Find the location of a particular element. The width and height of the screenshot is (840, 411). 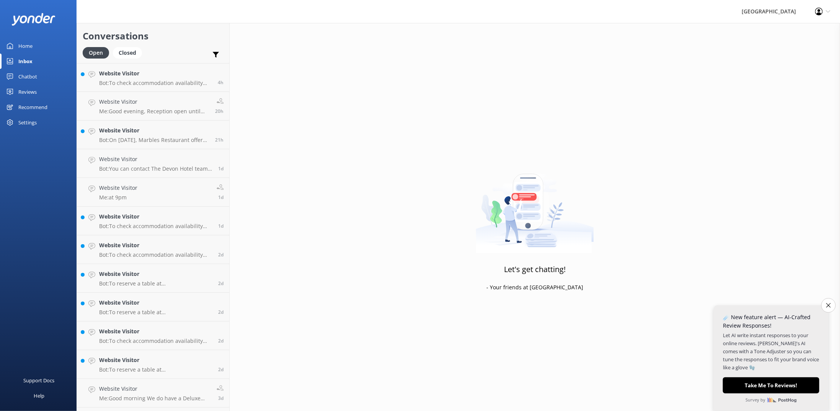

div: Chatbot is located at coordinates (28, 77).